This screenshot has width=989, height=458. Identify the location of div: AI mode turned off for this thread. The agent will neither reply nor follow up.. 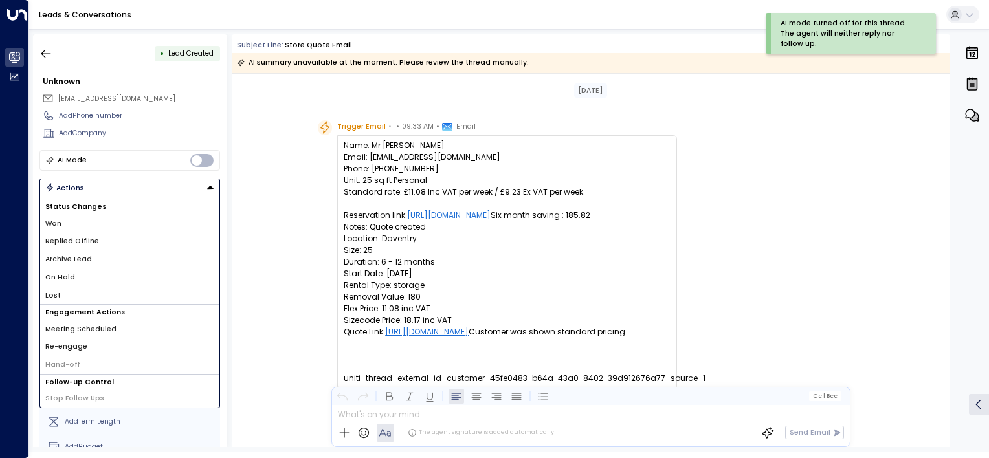
(848, 33).